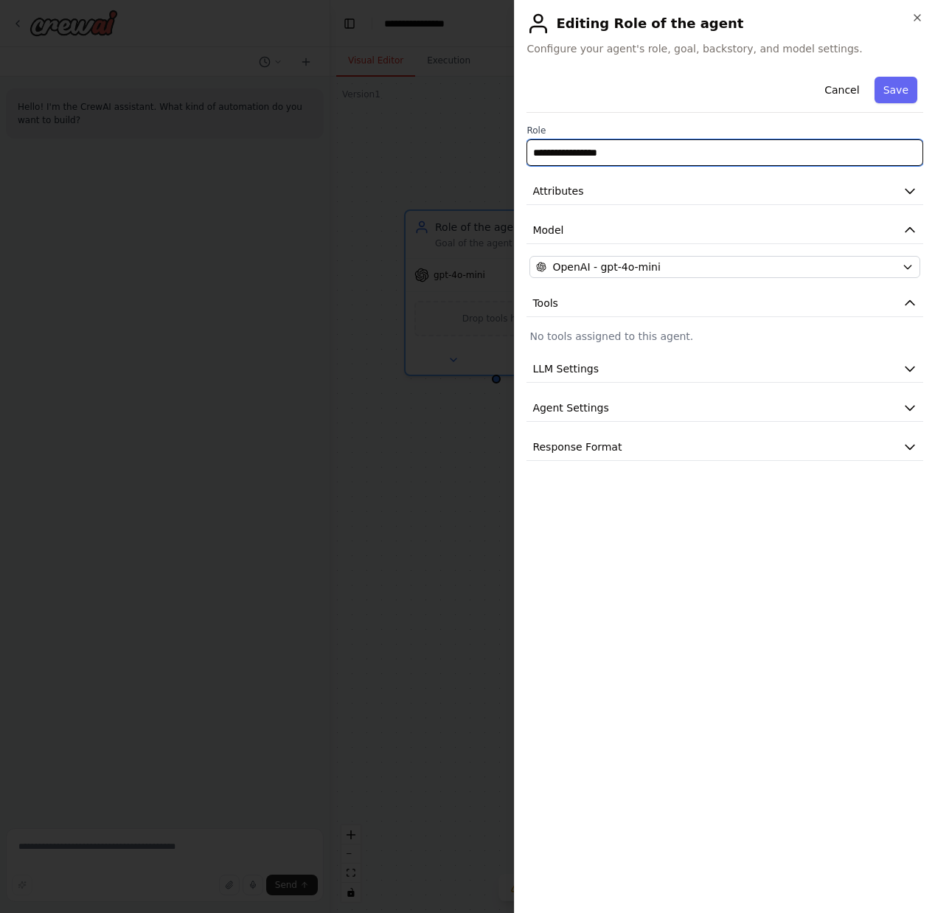 This screenshot has width=935, height=913. Describe the element at coordinates (725, 267) in the screenshot. I see `button: OpenAI - gpt-4o-mini` at that location.